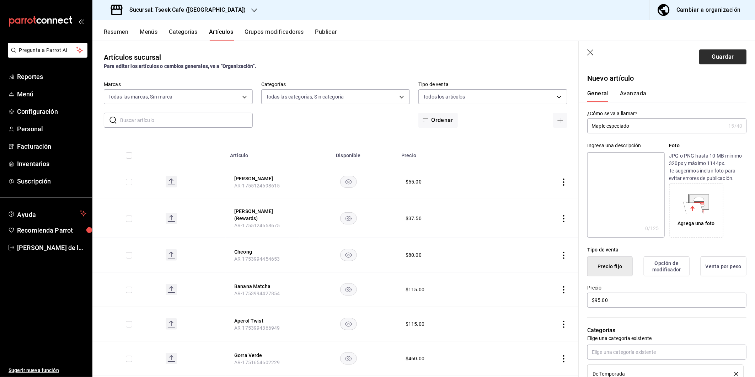 This screenshot has height=377, width=755. What do you see at coordinates (52, 76) in the screenshot?
I see `span: Reportes` at bounding box center [52, 76].